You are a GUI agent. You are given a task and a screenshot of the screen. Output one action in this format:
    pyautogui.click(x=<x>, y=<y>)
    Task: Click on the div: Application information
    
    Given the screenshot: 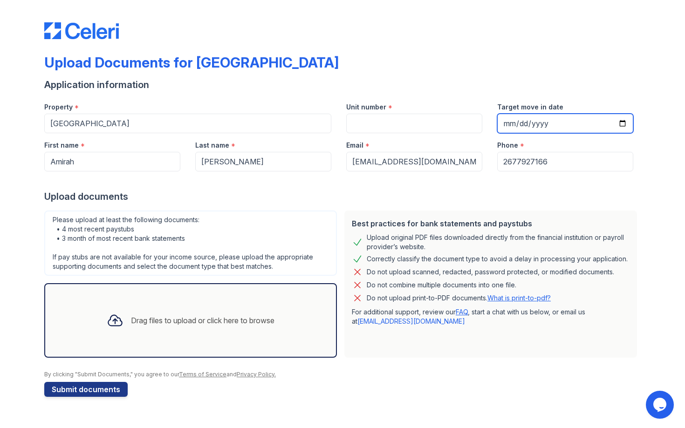 What is the action you would take?
    pyautogui.click(x=342, y=85)
    